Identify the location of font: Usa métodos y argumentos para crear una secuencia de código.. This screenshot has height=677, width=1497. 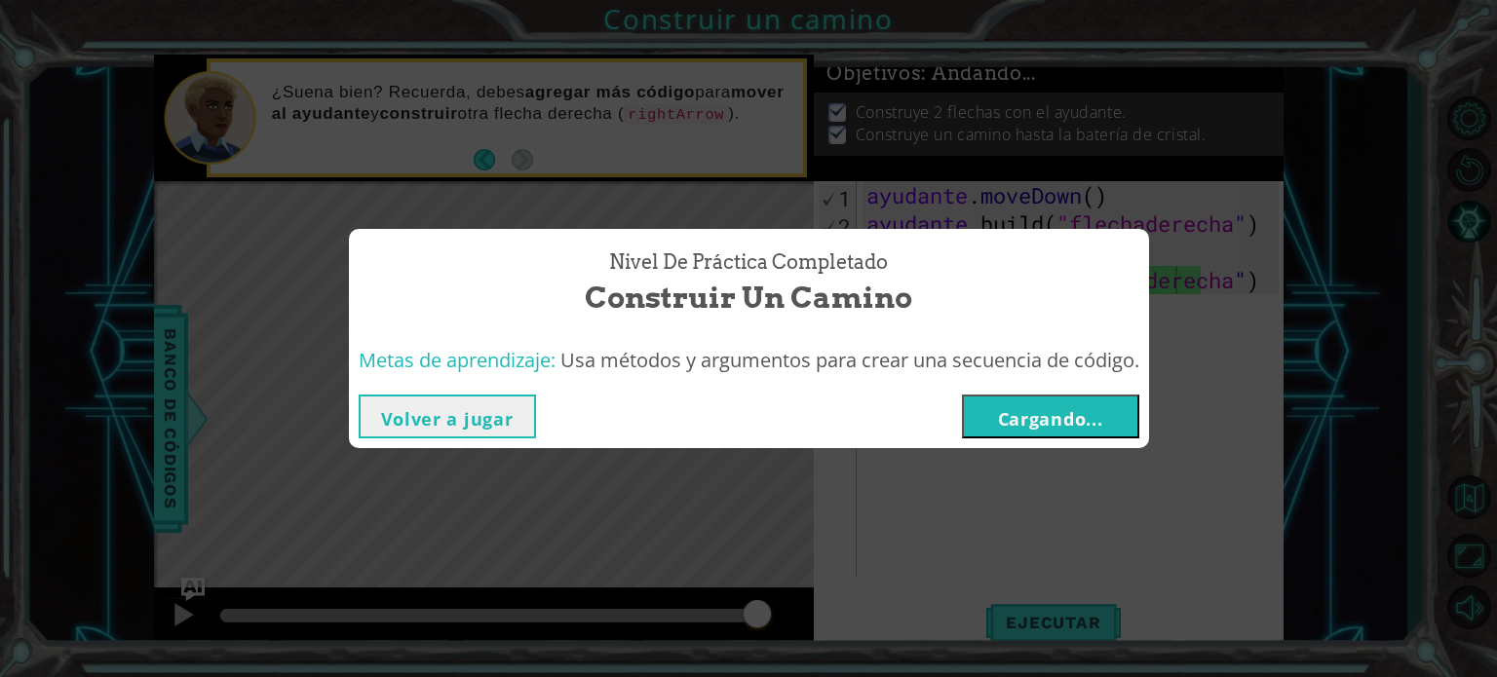
(850, 360).